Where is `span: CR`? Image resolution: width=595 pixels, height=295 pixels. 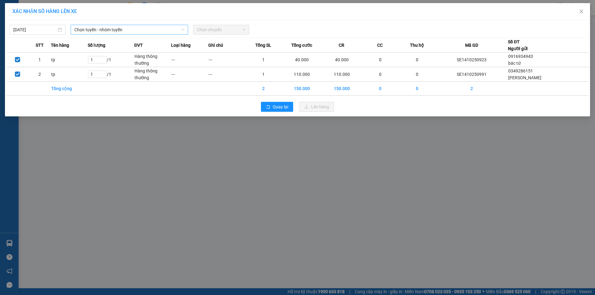
span: CR is located at coordinates (341, 45).